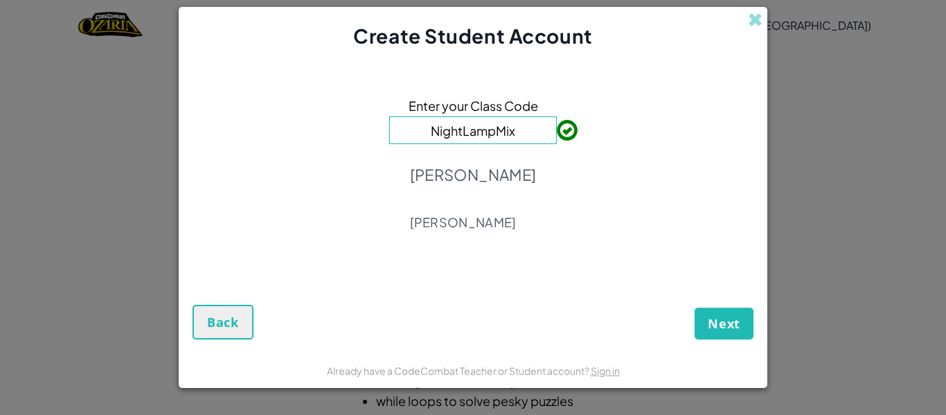 The width and height of the screenshot is (946, 415). I want to click on span: Already have a CodeCombat Teacher or Student account?, so click(458, 370).